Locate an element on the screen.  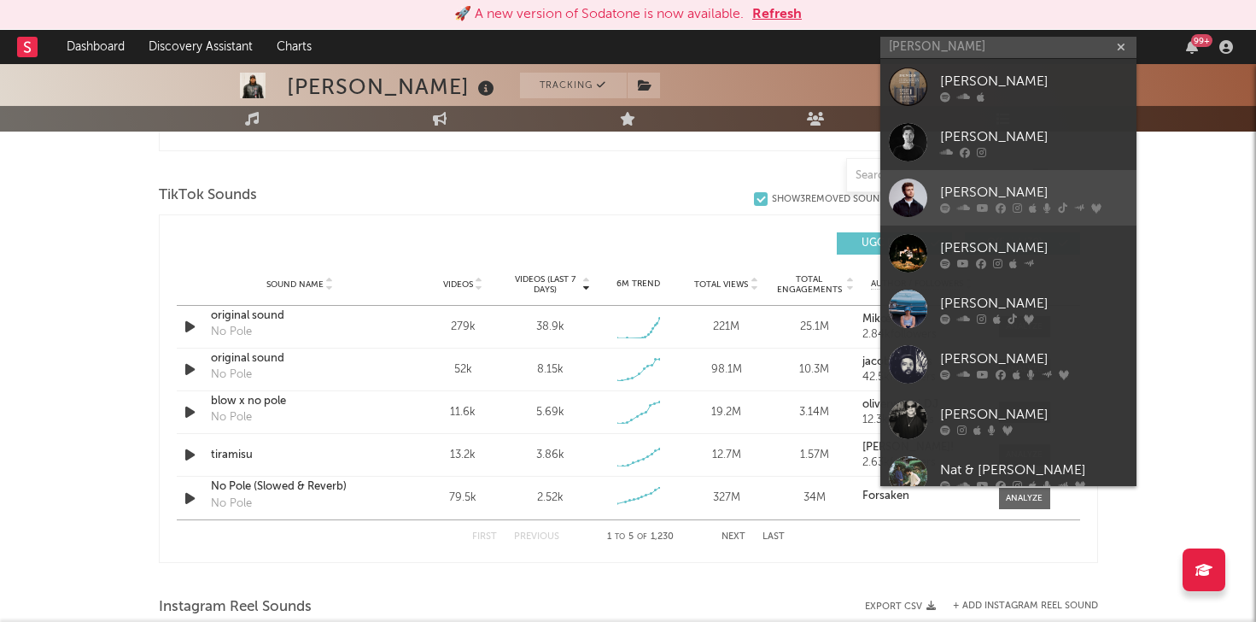
span: Videos (last 7 days) is located at coordinates (545, 284).